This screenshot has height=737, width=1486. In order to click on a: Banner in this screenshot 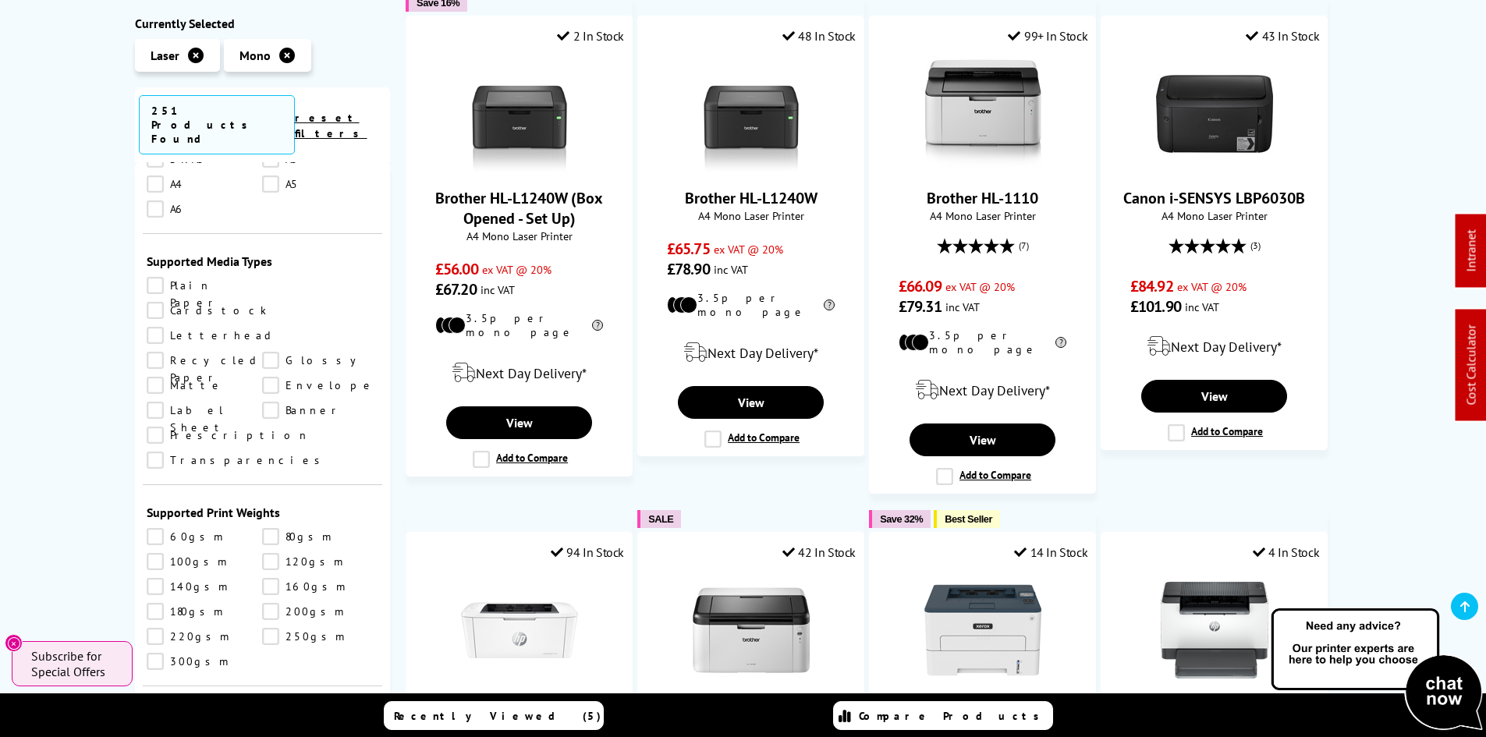, I will do `click(320, 410)`.